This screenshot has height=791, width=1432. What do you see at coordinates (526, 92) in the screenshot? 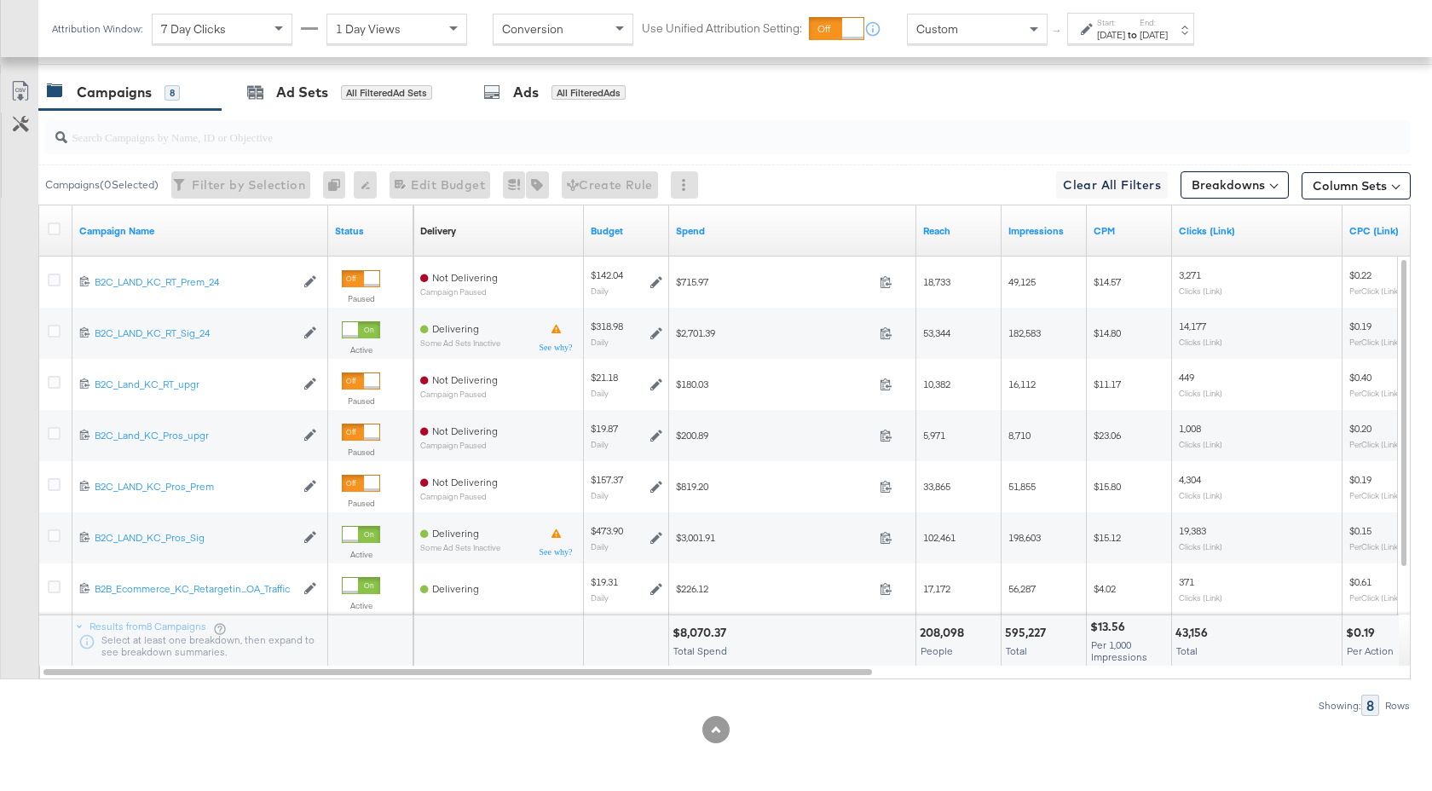
I see `div: Ads` at bounding box center [526, 92].